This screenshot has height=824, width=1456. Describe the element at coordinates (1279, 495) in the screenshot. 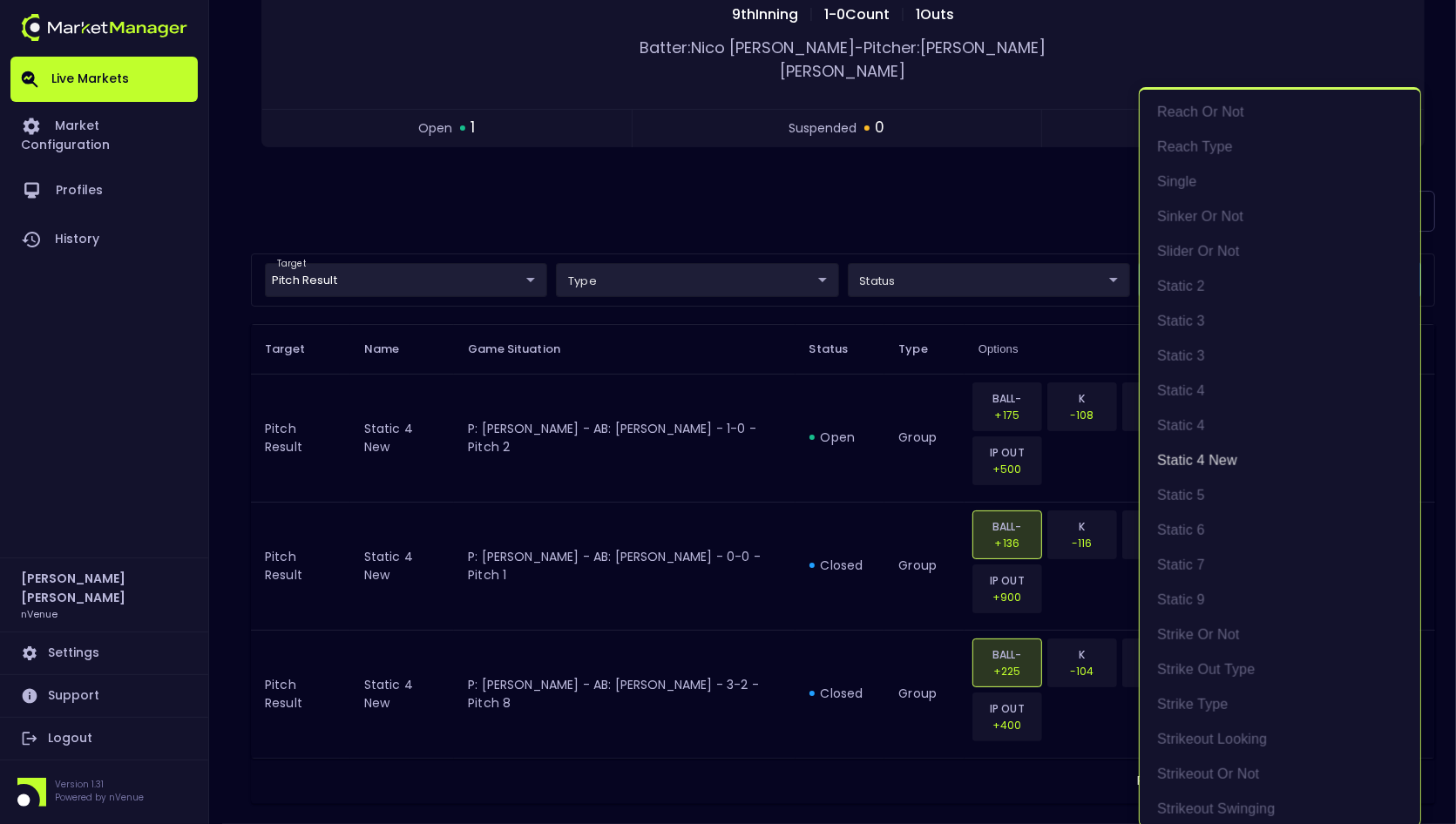

I see `li: Static 5` at that location.